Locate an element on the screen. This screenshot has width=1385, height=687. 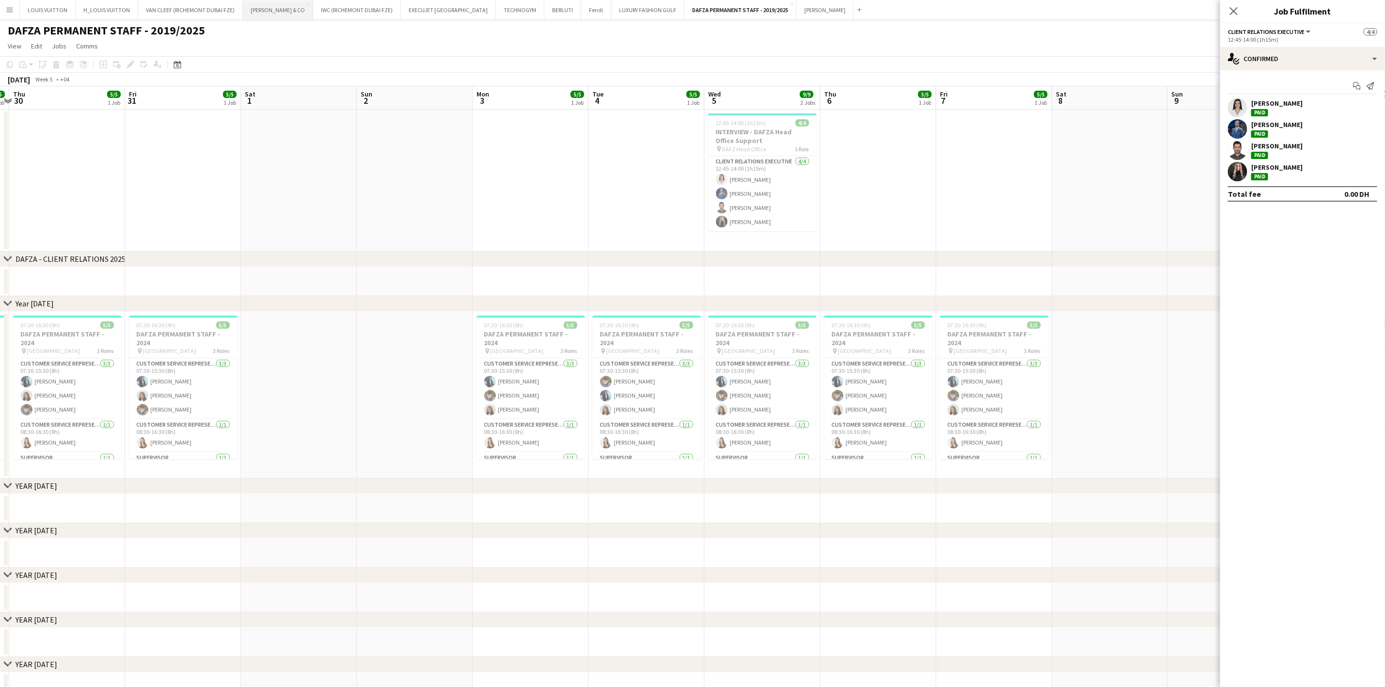
button: IWC (RICHEMONT DUBAI FZE) is located at coordinates (357, 10).